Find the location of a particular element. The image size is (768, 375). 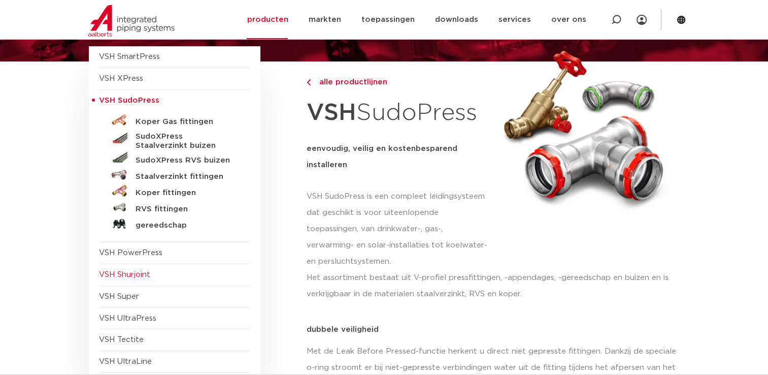

a: alle productlijnen is located at coordinates (399, 82).